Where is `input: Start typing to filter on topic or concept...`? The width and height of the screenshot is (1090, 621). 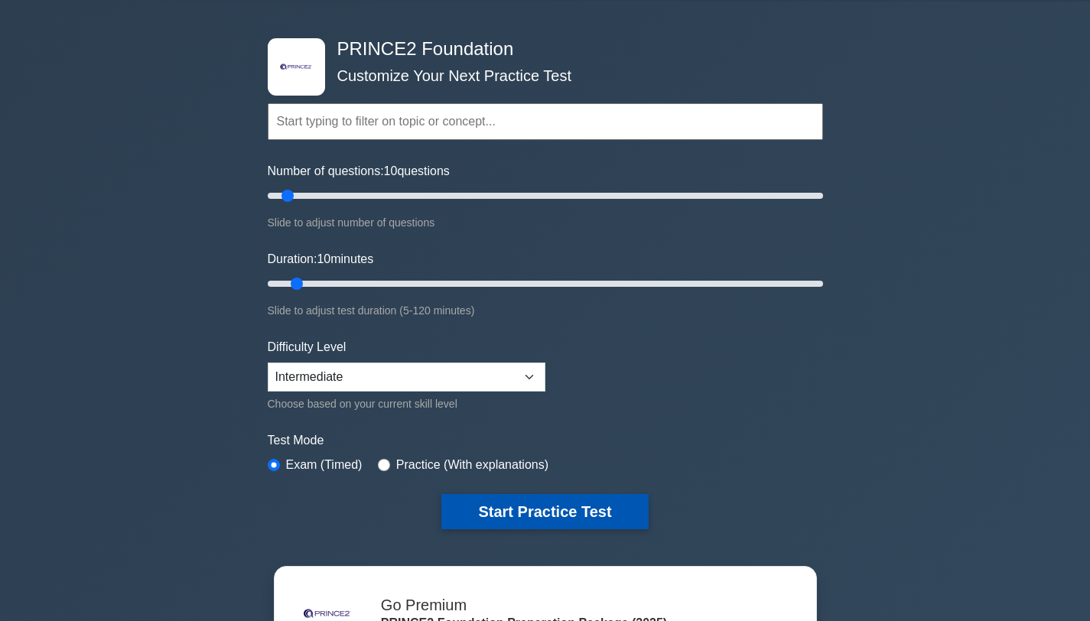 input: Start typing to filter on topic or concept... is located at coordinates (545, 122).